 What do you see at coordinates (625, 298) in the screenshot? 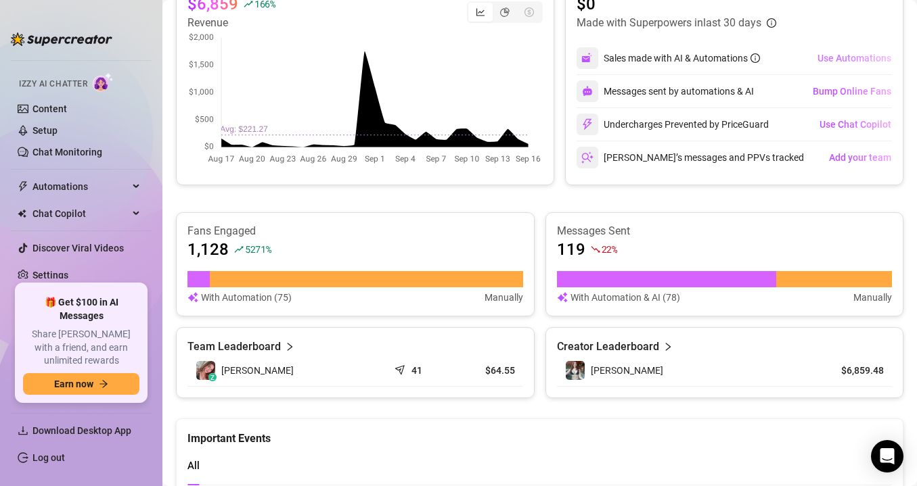
I see `article: With Automation & AI (78)` at bounding box center [625, 298].